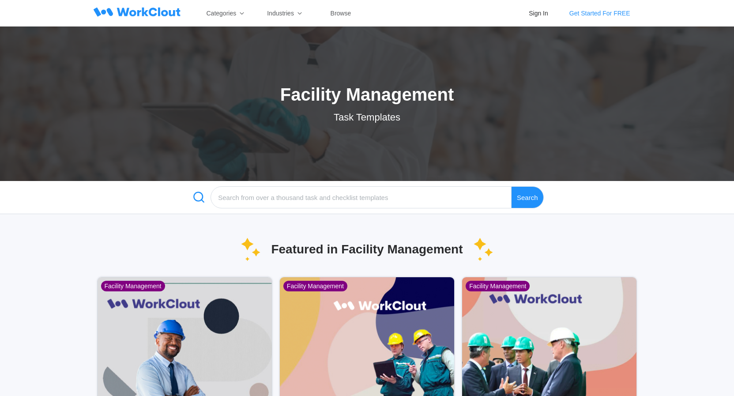 This screenshot has height=396, width=734. Describe the element at coordinates (361, 197) in the screenshot. I see `input: Search from over a thousand task and checklist templates` at that location.